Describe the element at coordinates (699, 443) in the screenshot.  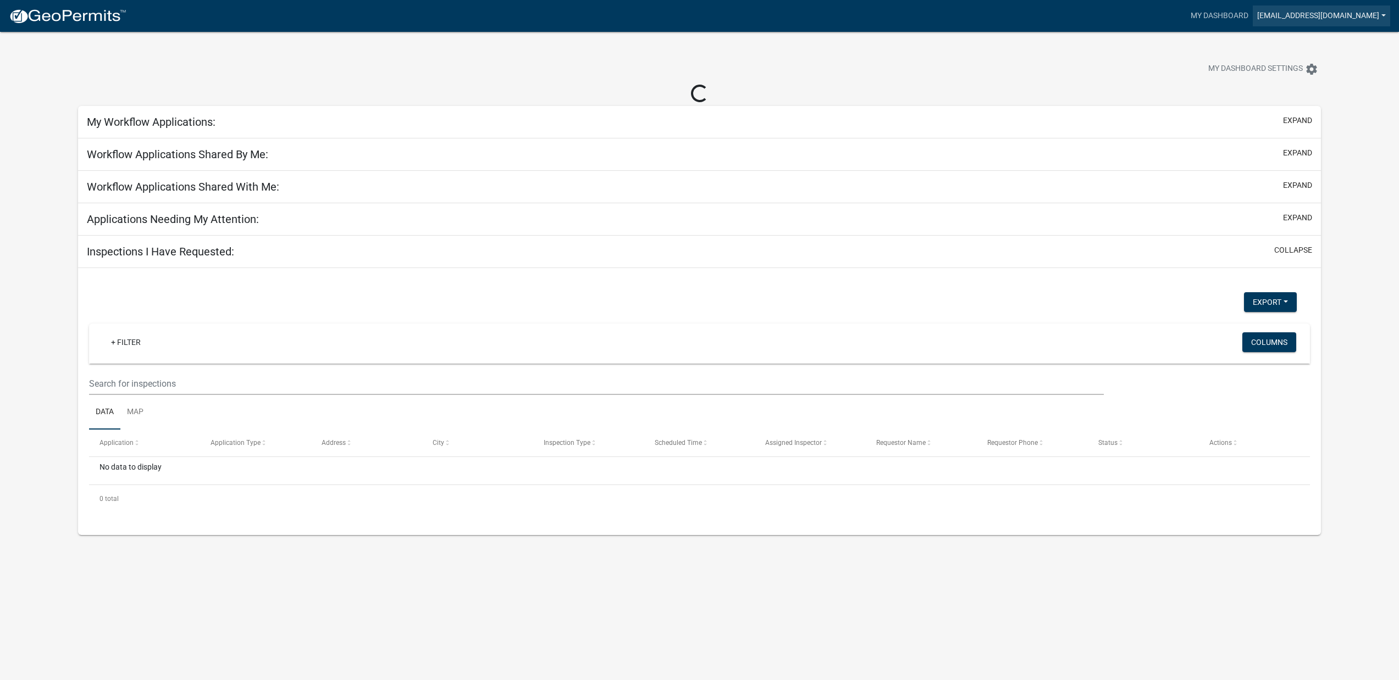
I see `datatable-header-cell: Scheduled Time` at that location.